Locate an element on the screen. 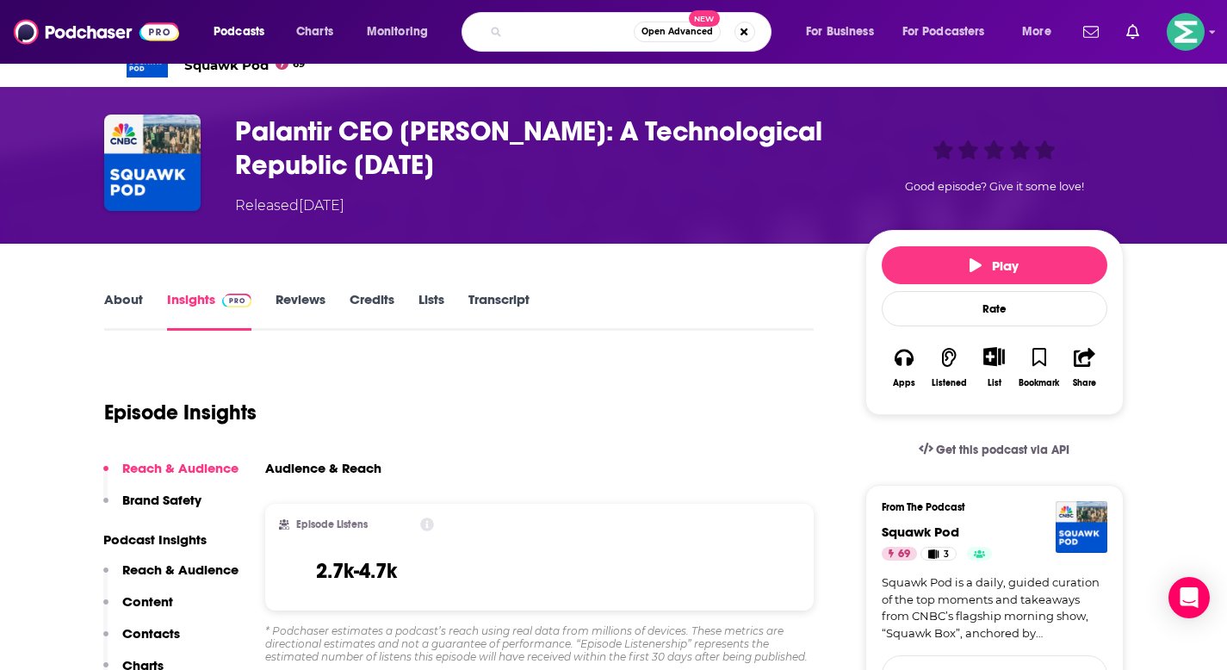 This screenshot has height=670, width=1227. img: Podchaser Pro is located at coordinates (237, 301).